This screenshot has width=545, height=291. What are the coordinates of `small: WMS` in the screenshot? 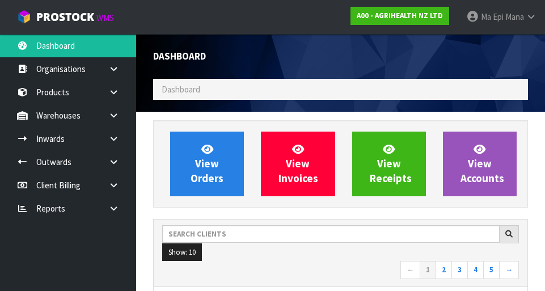 It's located at (105, 18).